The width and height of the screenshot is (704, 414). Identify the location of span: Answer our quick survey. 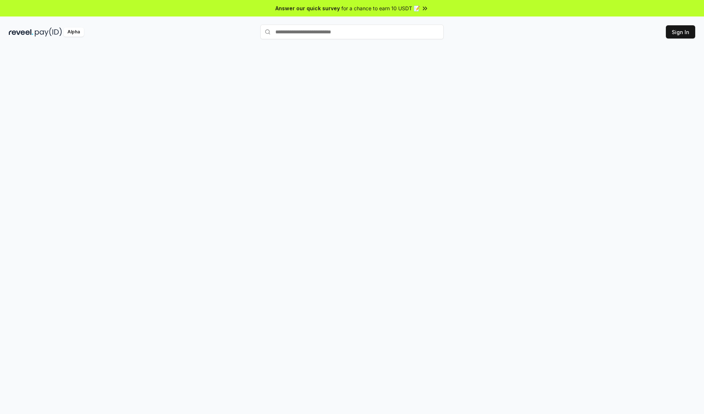
(308, 8).